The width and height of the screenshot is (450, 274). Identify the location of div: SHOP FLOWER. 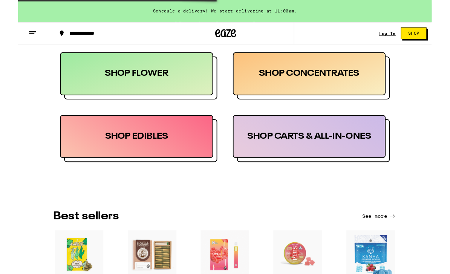
(129, 80).